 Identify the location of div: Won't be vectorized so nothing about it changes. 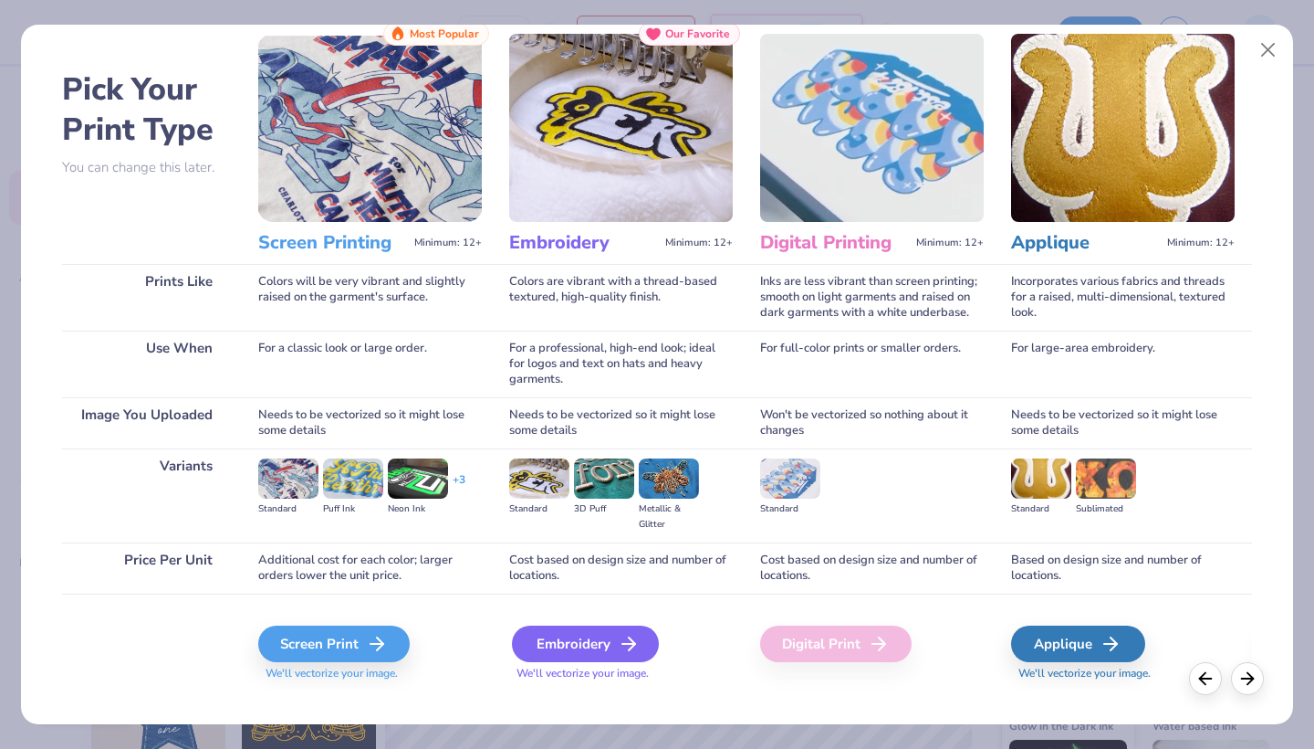
(872, 423).